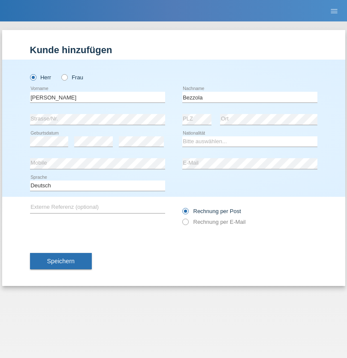 This screenshot has width=347, height=358. What do you see at coordinates (334, 11) in the screenshot?
I see `a: menu` at bounding box center [334, 11].